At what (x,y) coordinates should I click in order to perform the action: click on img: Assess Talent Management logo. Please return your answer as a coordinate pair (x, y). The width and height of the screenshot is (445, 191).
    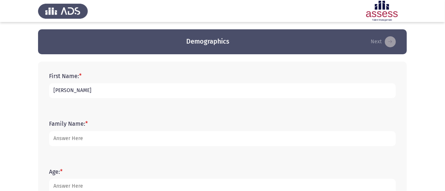
    Looking at the image, I should click on (63, 11).